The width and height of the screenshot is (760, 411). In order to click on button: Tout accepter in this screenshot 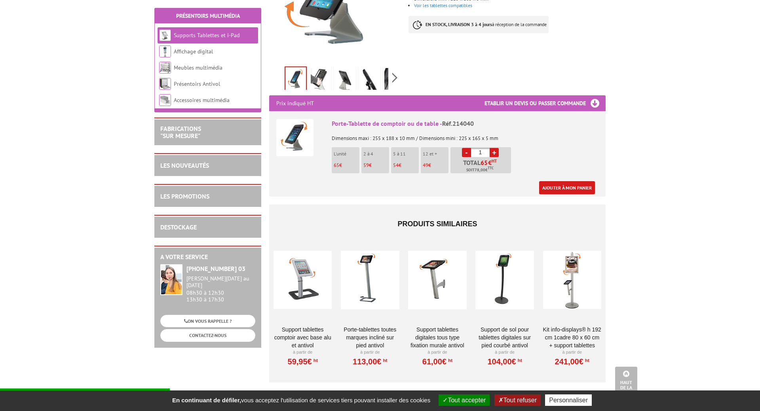, I will do `click(464, 400)`.